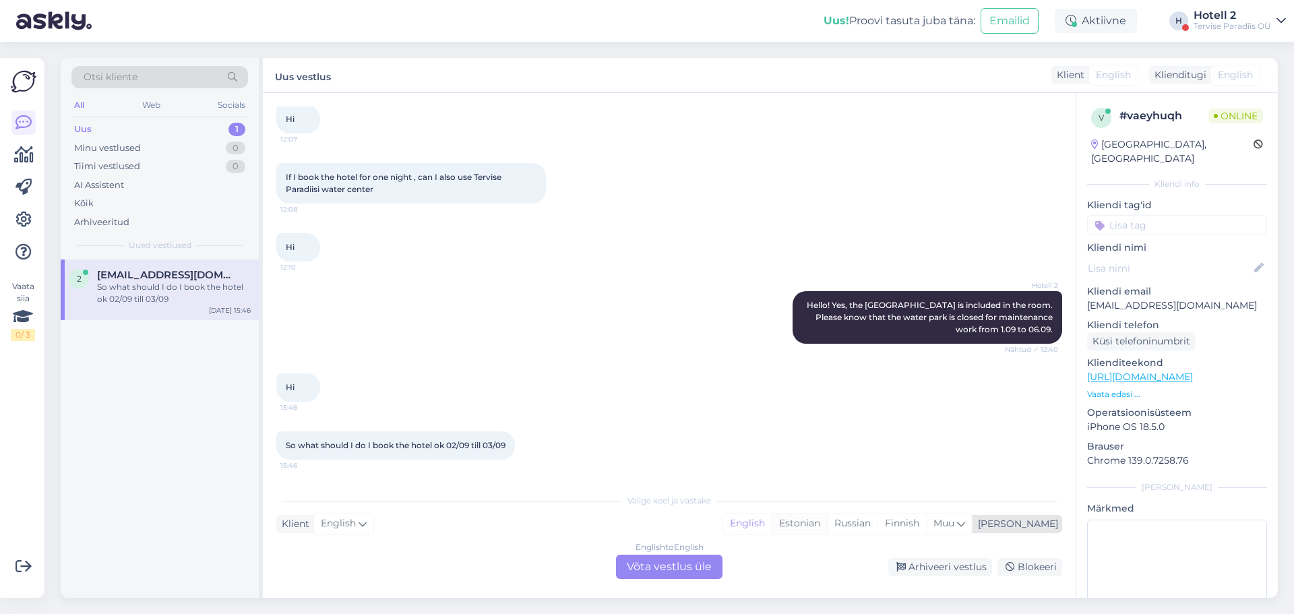 This screenshot has height=614, width=1294. What do you see at coordinates (167, 275) in the screenshot?
I see `span: 2812mohit@gmail.com` at bounding box center [167, 275].